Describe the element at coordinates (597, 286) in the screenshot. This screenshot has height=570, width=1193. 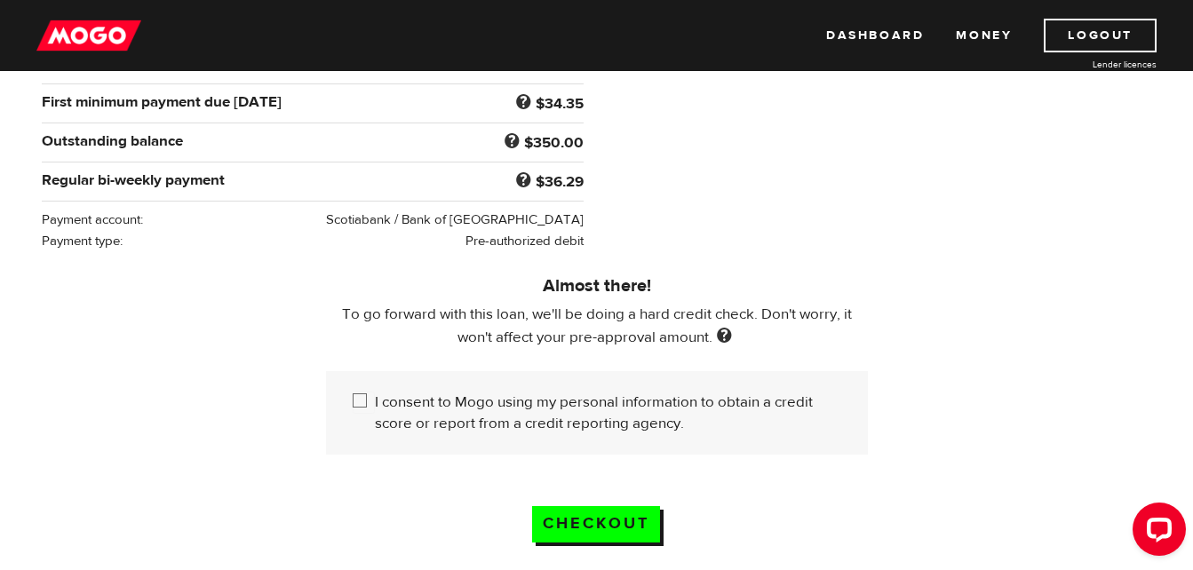
I see `h5: Almost there!` at that location.